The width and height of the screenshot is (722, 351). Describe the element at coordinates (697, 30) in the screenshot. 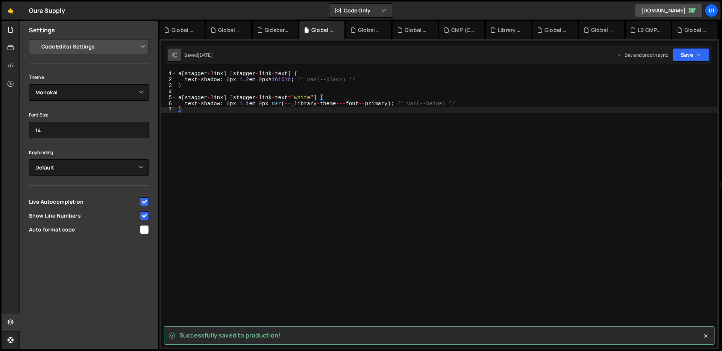

I see `div: Global - Copy To Clipboard.js` at that location.